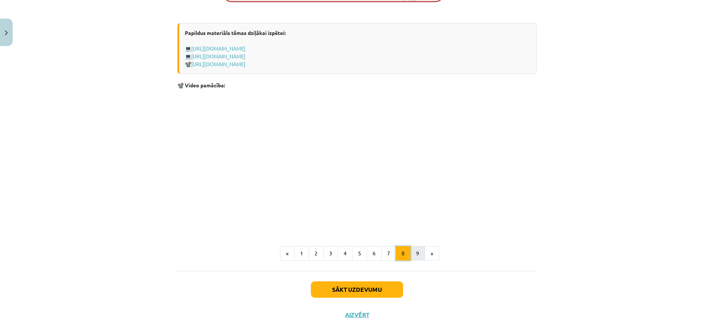 The height and width of the screenshot is (323, 714). I want to click on button: Aizvērt, so click(357, 315).